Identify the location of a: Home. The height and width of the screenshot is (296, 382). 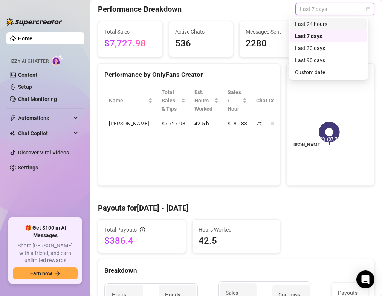
(25, 38).